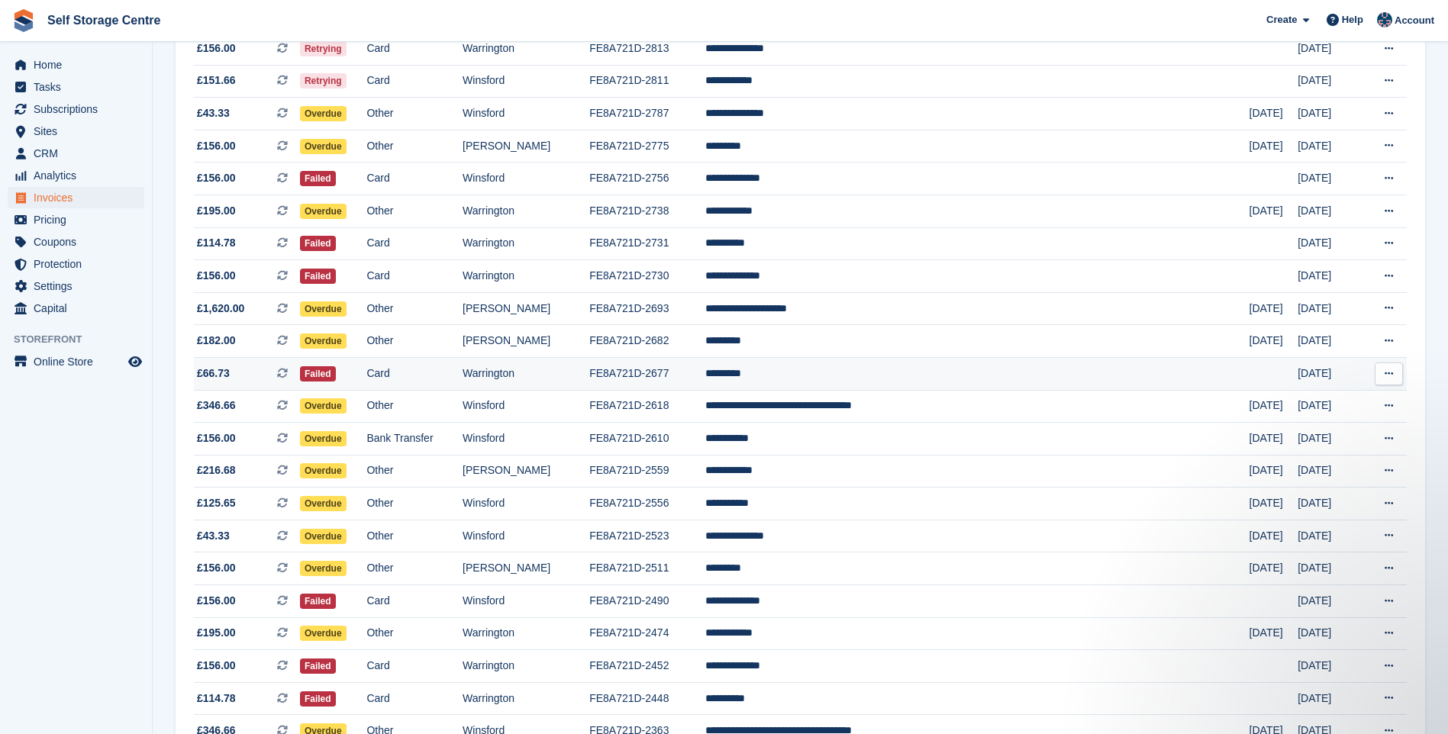 This screenshot has width=1448, height=734. What do you see at coordinates (1352, 20) in the screenshot?
I see `span: Help` at bounding box center [1352, 20].